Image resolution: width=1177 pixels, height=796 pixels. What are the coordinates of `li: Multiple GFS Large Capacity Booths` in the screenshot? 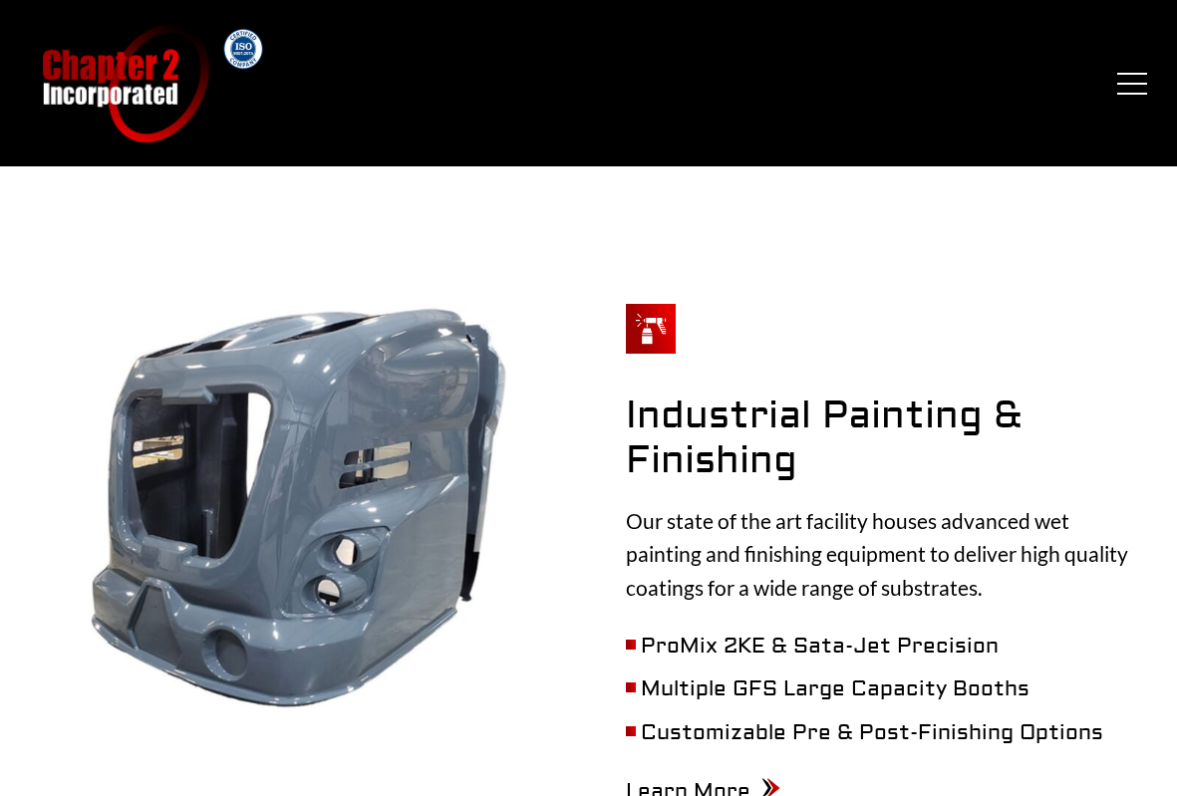 It's located at (881, 690).